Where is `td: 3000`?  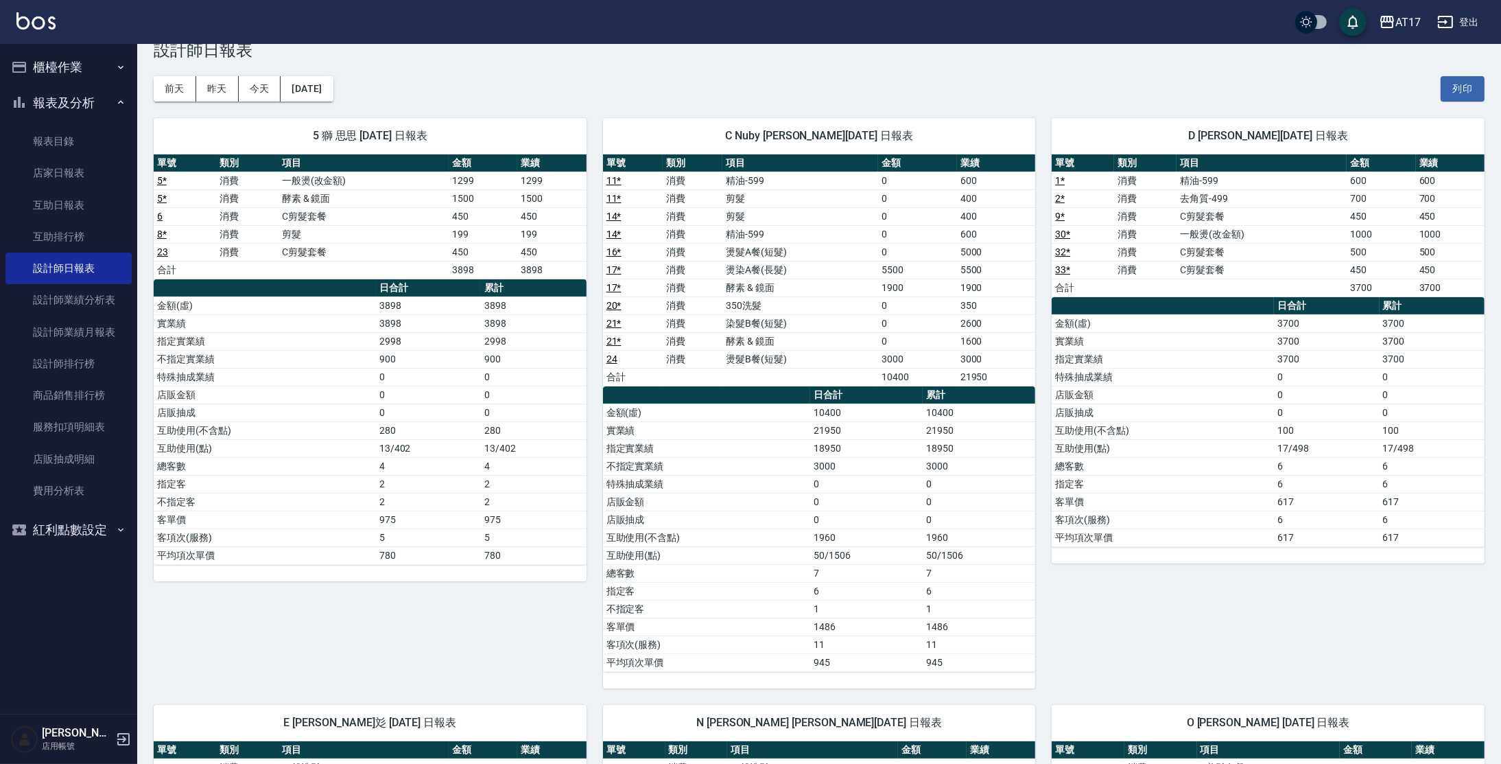
td: 3000 is located at coordinates (867, 466).